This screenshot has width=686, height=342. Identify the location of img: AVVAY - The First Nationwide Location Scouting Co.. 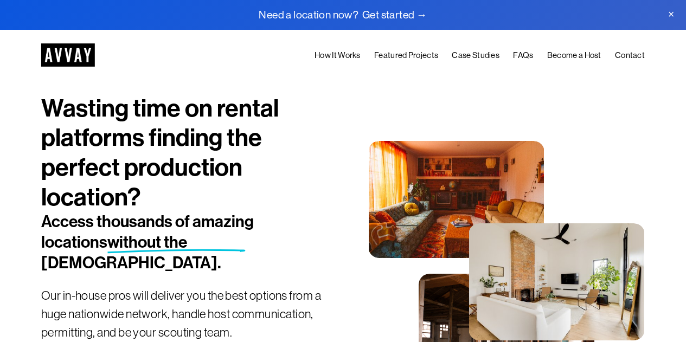
(68, 55).